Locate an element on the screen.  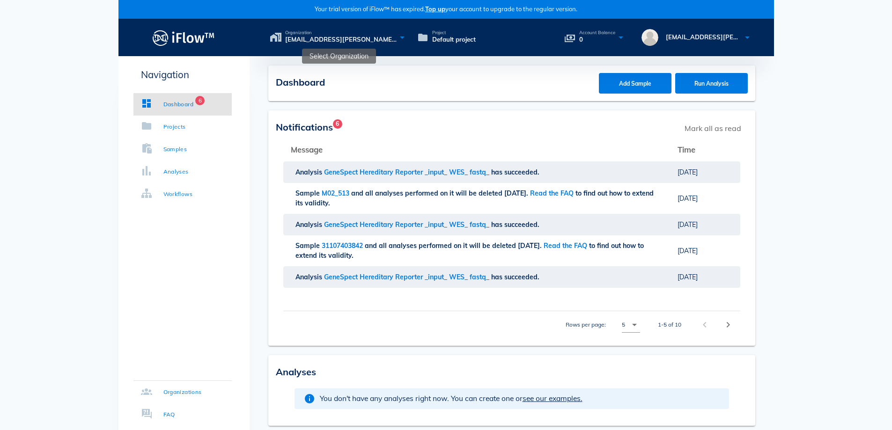
span: Top up is located at coordinates (435, 9).